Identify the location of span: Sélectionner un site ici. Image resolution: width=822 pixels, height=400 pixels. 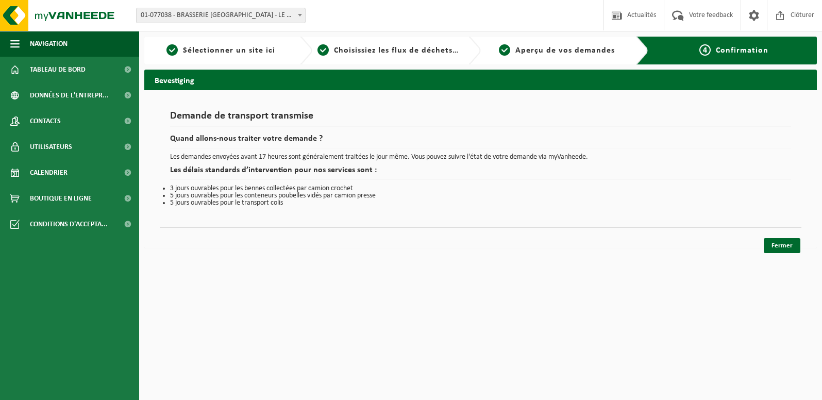
(229, 50).